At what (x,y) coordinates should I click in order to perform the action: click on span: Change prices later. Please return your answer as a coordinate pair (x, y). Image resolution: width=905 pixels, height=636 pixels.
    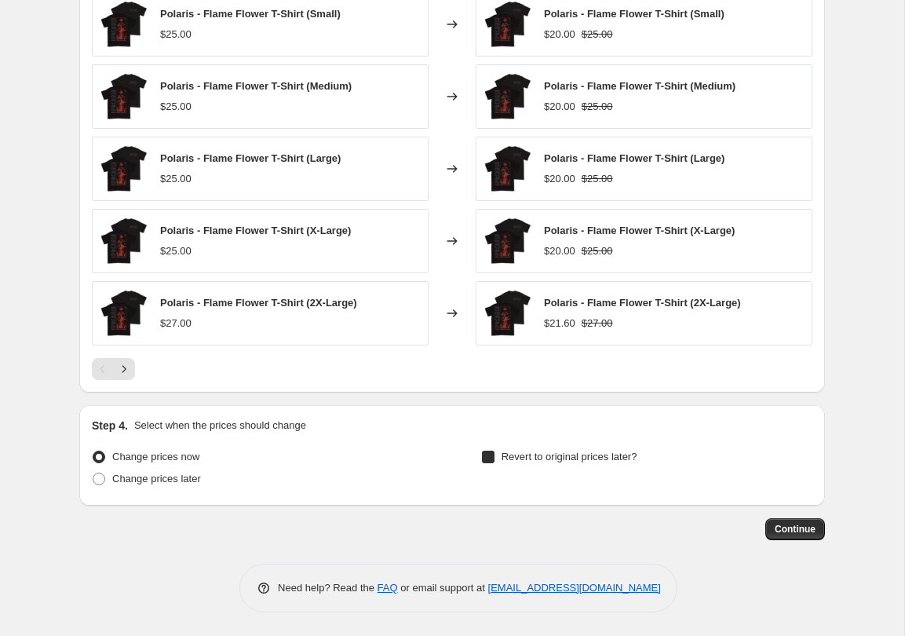
    Looking at the image, I should click on (156, 478).